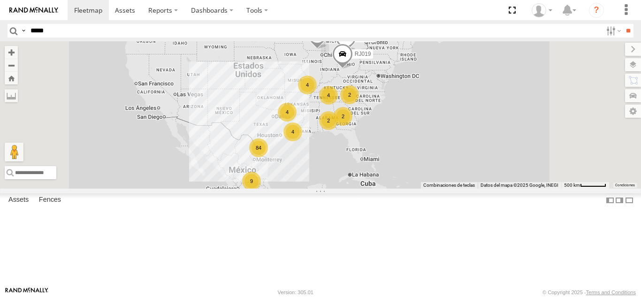 Image resolution: width=641 pixels, height=297 pixels. I want to click on button: Arrastra el hombrecito naranja al mapa para abrir Street View, so click(14, 152).